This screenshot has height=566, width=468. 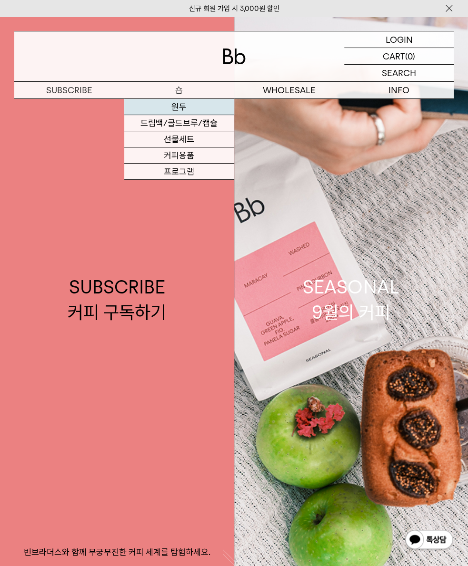 What do you see at coordinates (179, 156) in the screenshot?
I see `a: 커피용품` at bounding box center [179, 156].